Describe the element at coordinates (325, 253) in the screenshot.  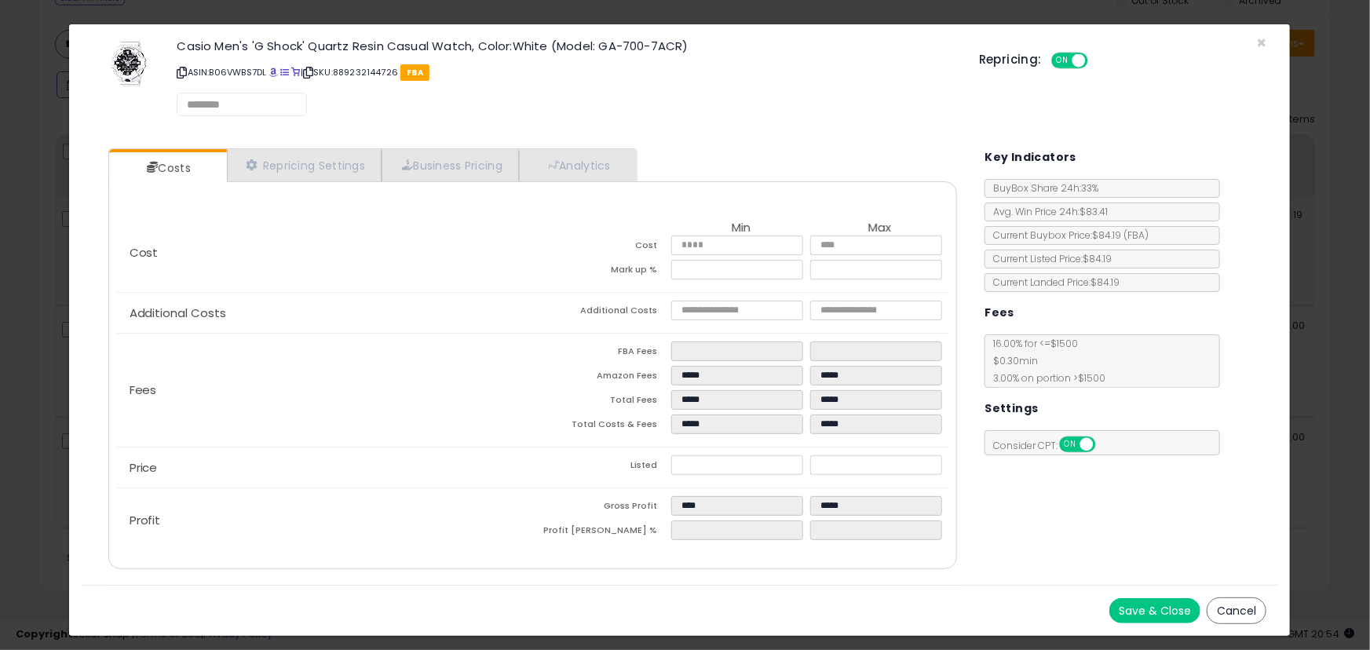
I see `p: Cost` at that location.